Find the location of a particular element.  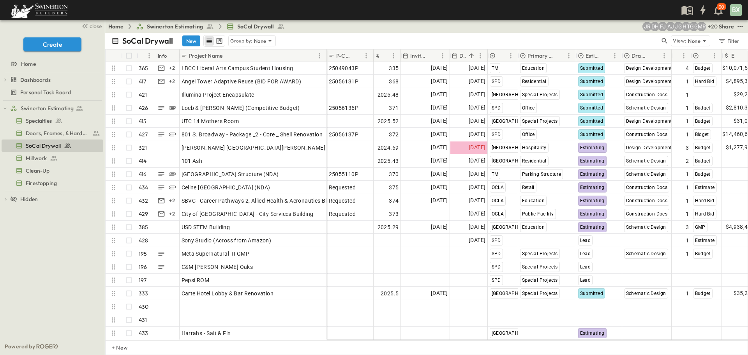

button: New is located at coordinates (191, 41).